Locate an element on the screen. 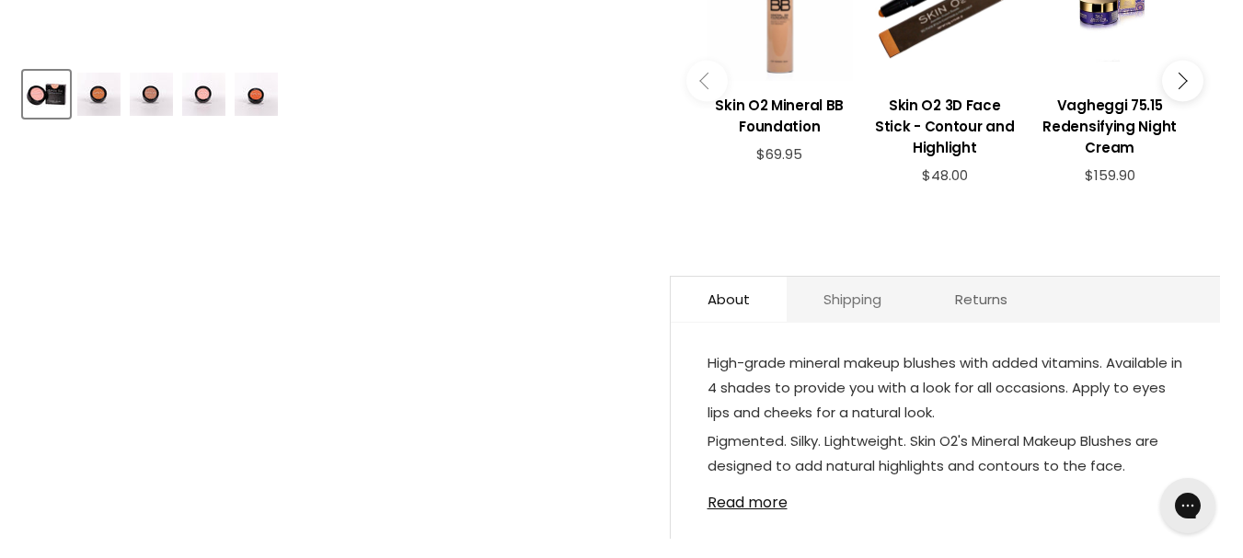 The width and height of the screenshot is (1243, 558). a: Returns is located at coordinates (980, 299).